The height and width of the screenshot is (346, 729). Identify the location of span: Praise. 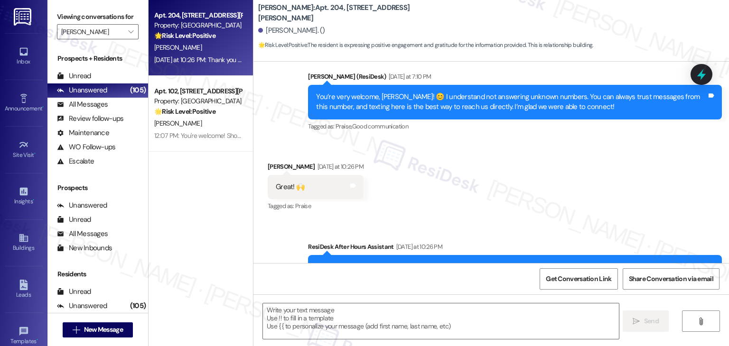
(303, 206).